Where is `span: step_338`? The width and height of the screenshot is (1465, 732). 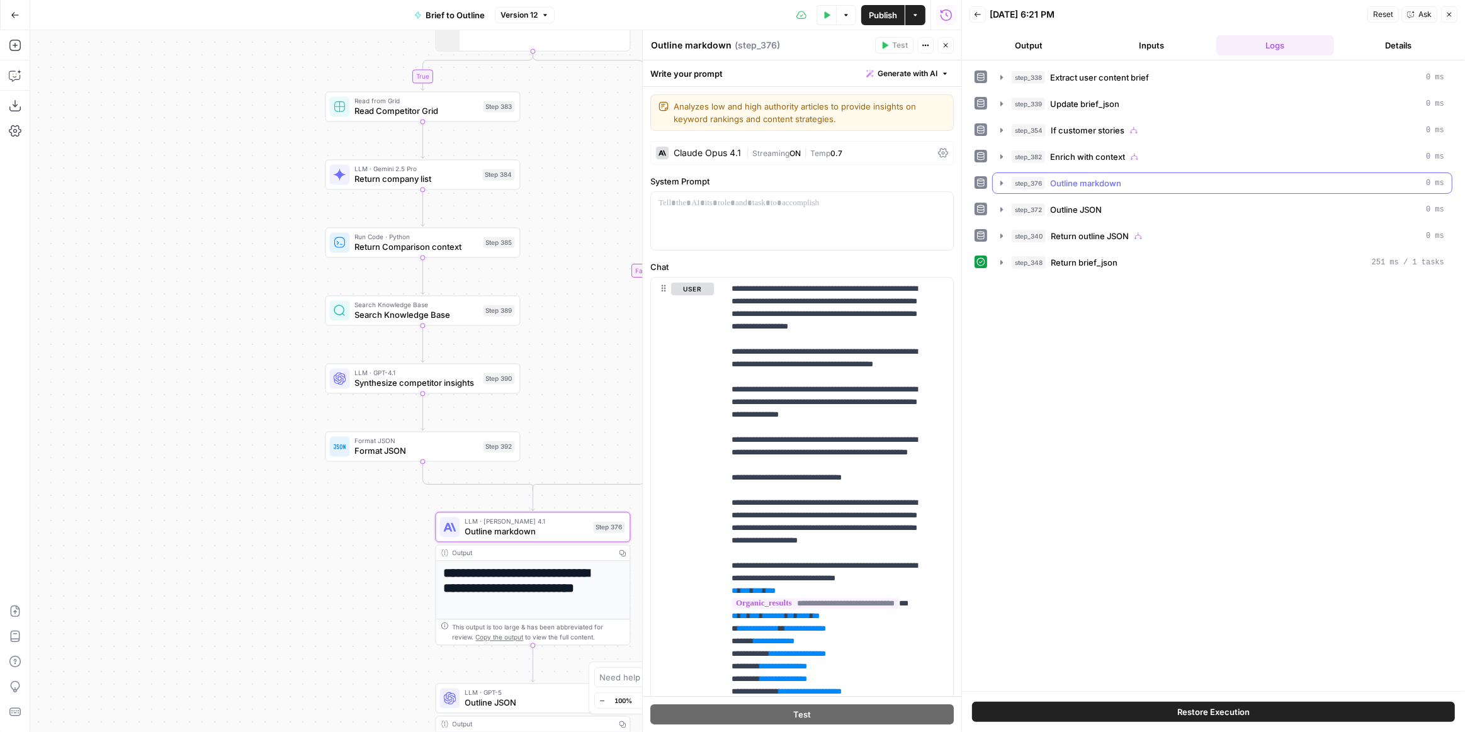
span: step_338 is located at coordinates (1028, 77).